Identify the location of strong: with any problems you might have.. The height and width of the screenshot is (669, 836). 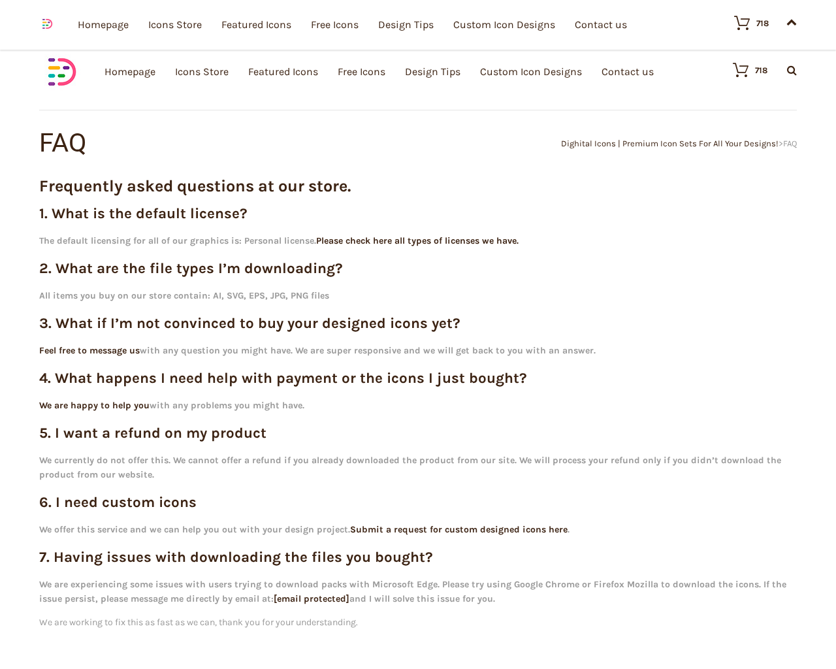
(172, 405).